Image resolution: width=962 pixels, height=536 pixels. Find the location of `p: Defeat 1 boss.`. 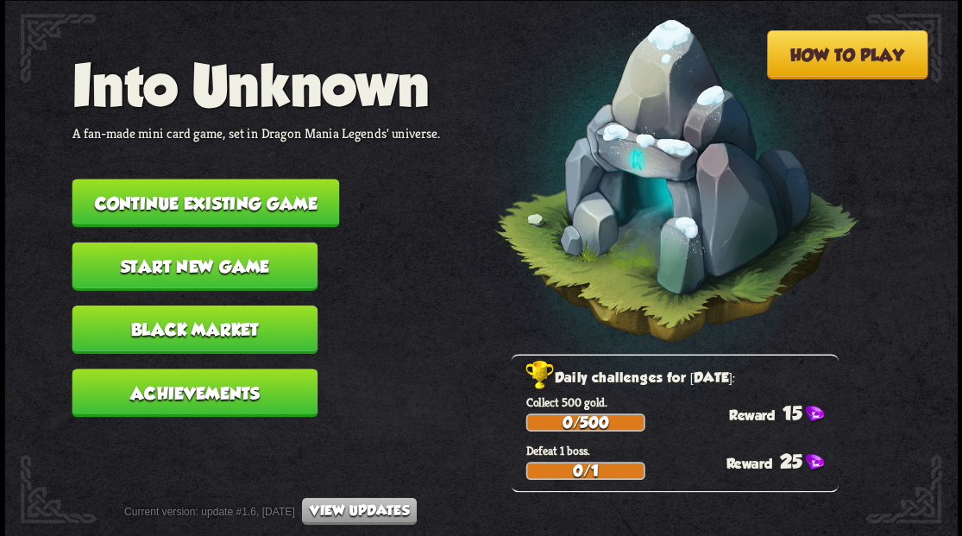

p: Defeat 1 boss. is located at coordinates (681, 449).